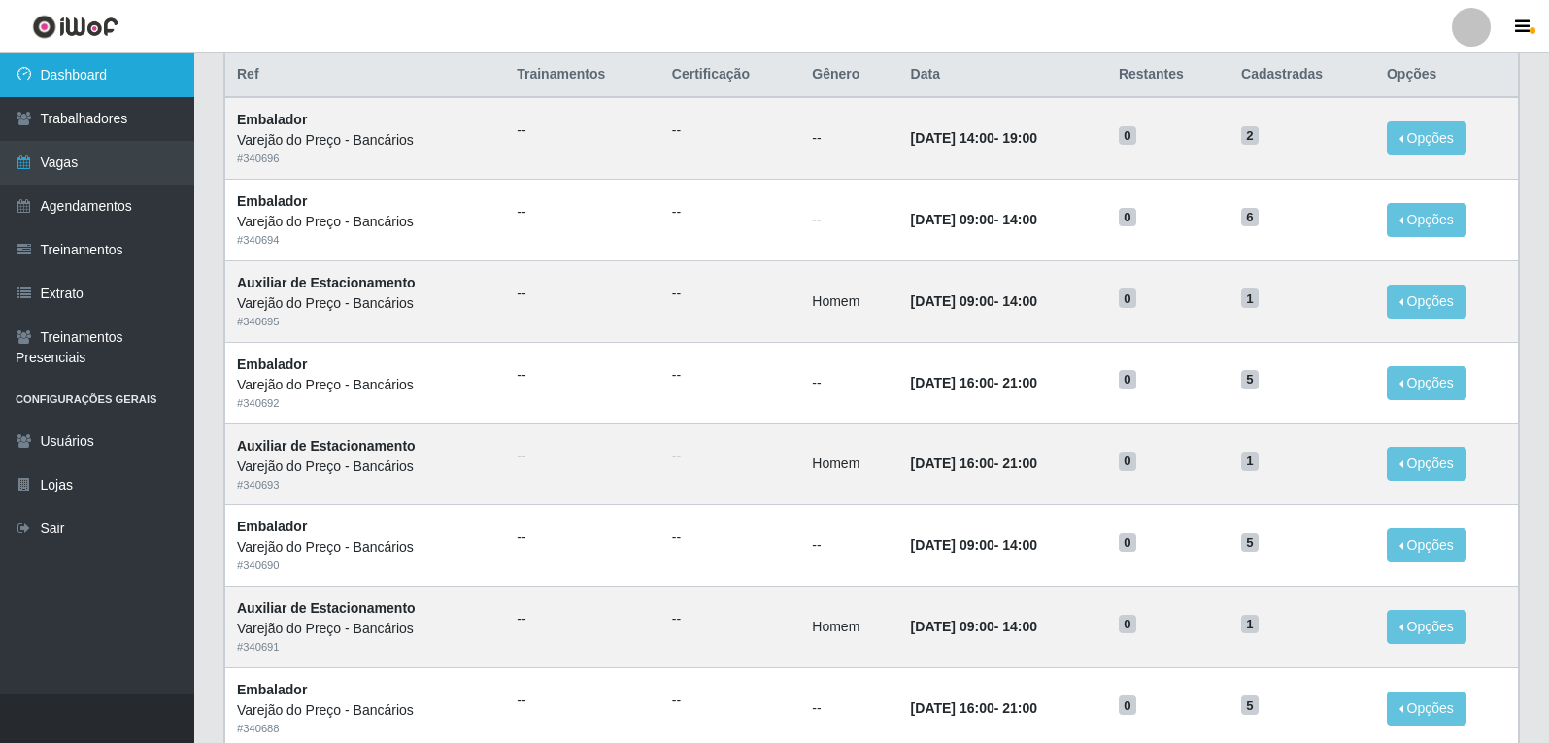 The width and height of the screenshot is (1549, 743). What do you see at coordinates (1250, 136) in the screenshot?
I see `span: 2` at bounding box center [1250, 136].